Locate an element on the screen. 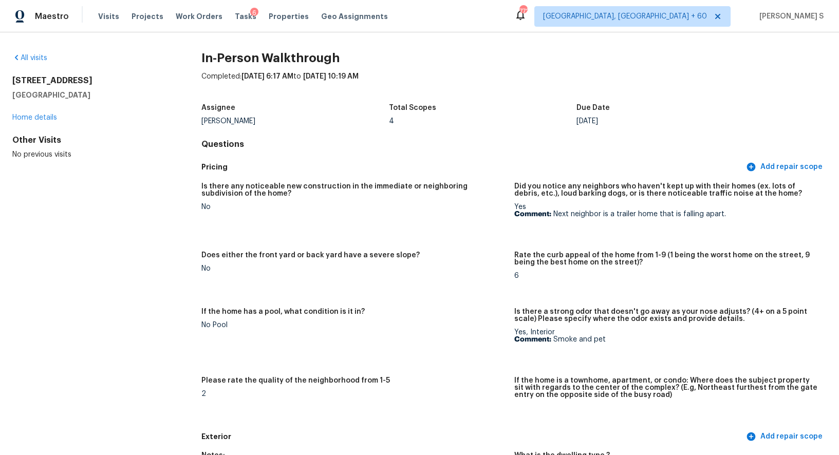 This screenshot has height=455, width=839. div: Other Visits is located at coordinates (90, 140).